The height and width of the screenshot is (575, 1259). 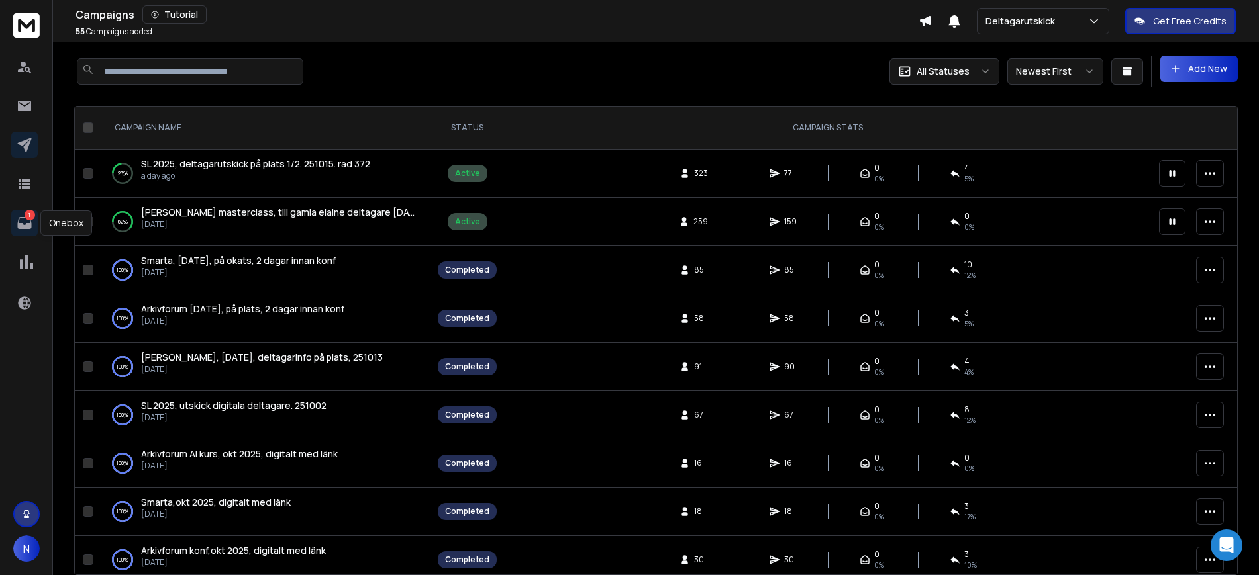 I want to click on span: 55, so click(x=80, y=31).